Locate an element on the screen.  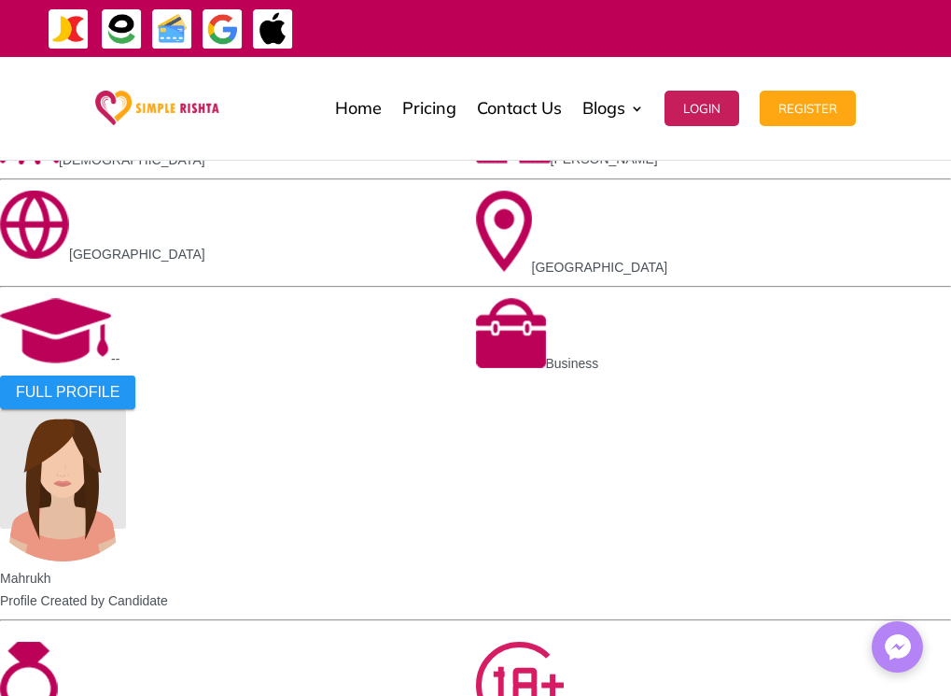
a: Home is located at coordinates (359, 108).